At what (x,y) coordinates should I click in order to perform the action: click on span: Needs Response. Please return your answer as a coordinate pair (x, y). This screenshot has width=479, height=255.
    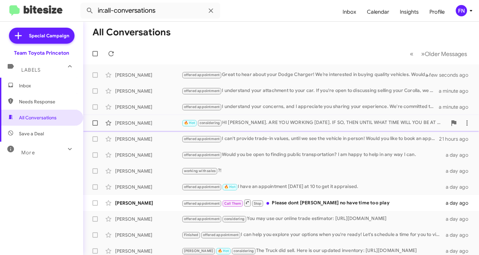
    Looking at the image, I should click on (47, 101).